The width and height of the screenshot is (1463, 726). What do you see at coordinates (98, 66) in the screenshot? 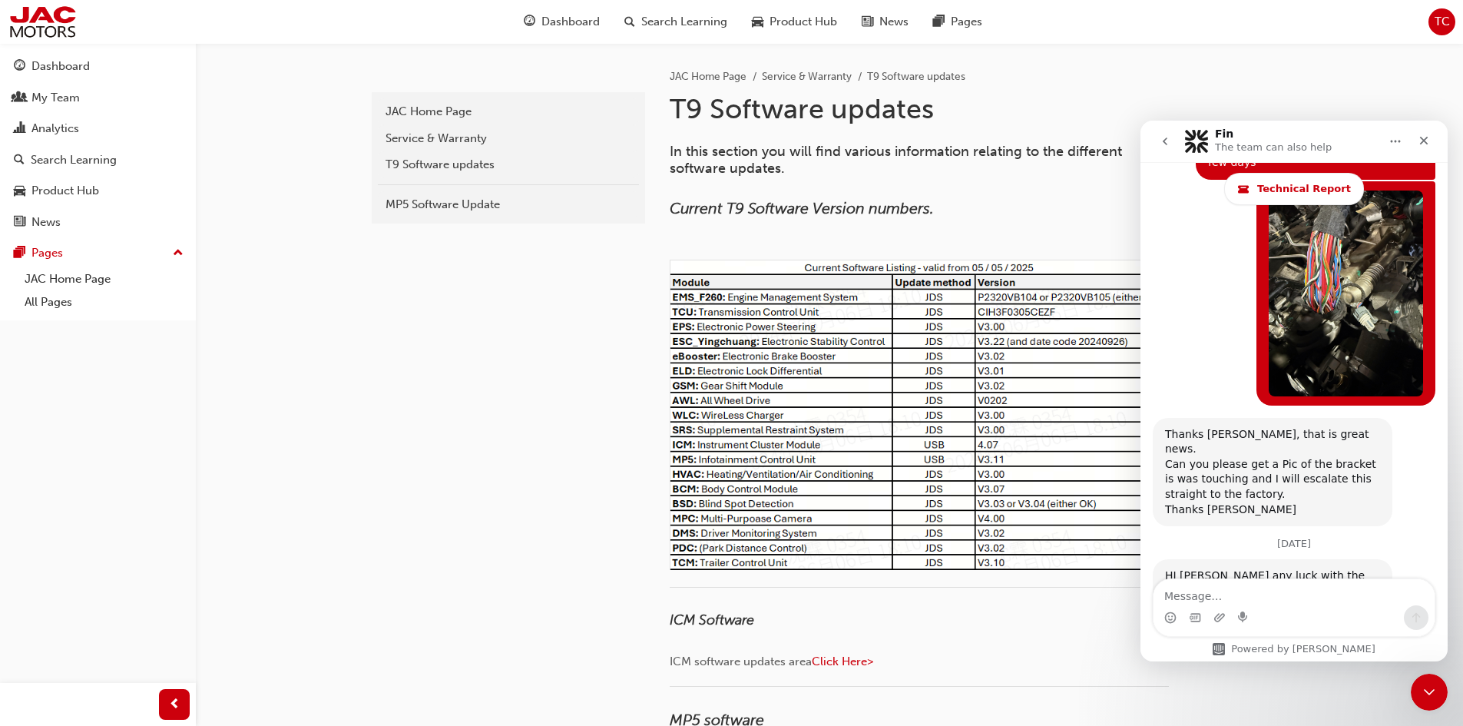
I see `a: Dashboard` at bounding box center [98, 66].